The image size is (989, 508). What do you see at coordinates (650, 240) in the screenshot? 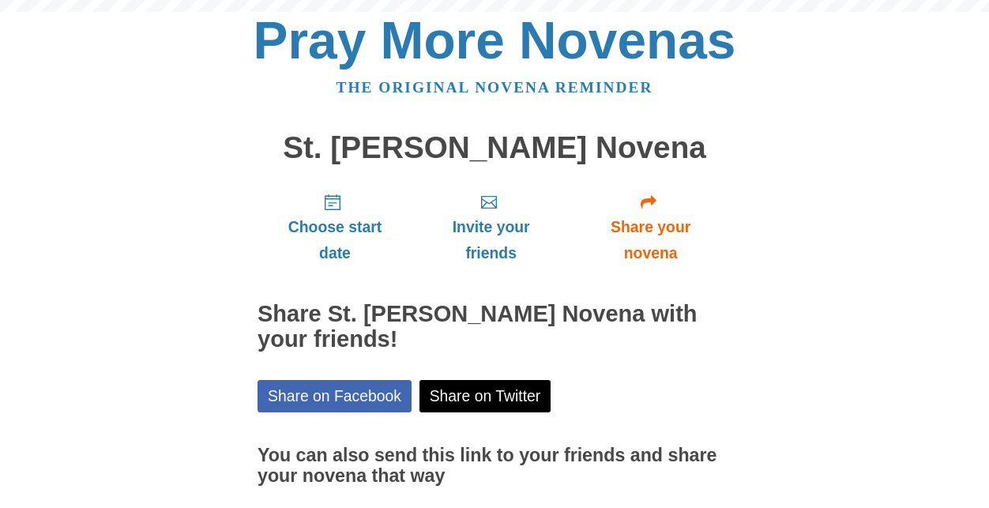
I see `span: Share your novena` at bounding box center [650, 240].